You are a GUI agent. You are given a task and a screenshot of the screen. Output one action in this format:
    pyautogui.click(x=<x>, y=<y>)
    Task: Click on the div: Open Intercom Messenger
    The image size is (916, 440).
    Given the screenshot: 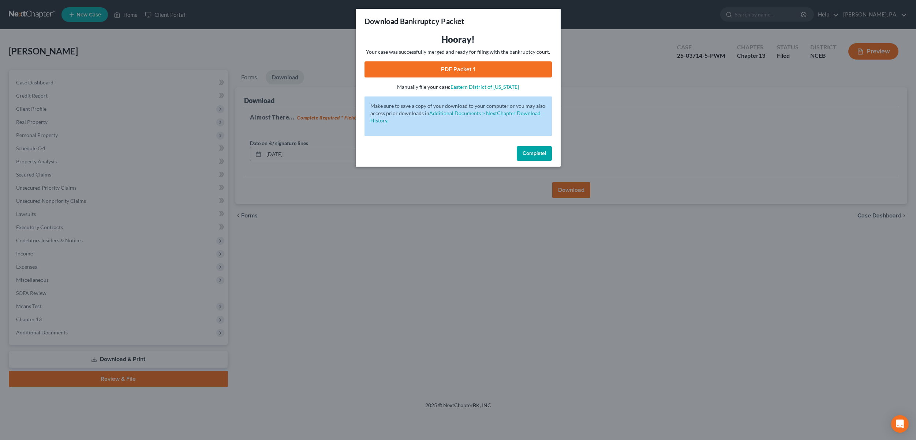 What is the action you would take?
    pyautogui.click(x=900, y=424)
    